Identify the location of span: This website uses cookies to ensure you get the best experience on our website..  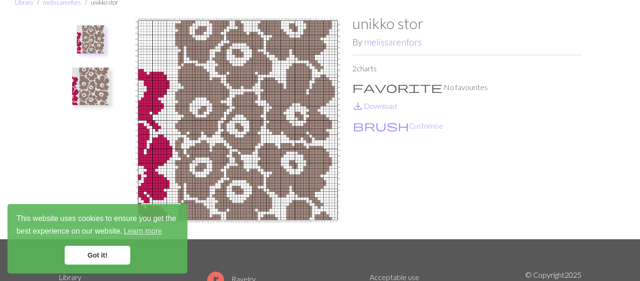
(98, 225).